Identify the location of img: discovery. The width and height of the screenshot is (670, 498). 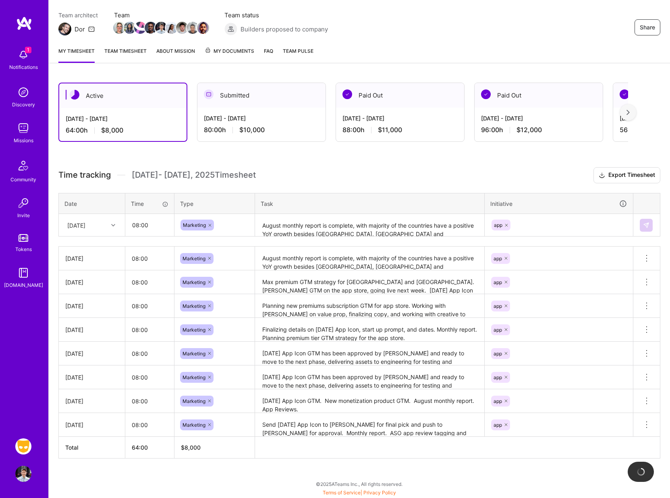
(23, 92).